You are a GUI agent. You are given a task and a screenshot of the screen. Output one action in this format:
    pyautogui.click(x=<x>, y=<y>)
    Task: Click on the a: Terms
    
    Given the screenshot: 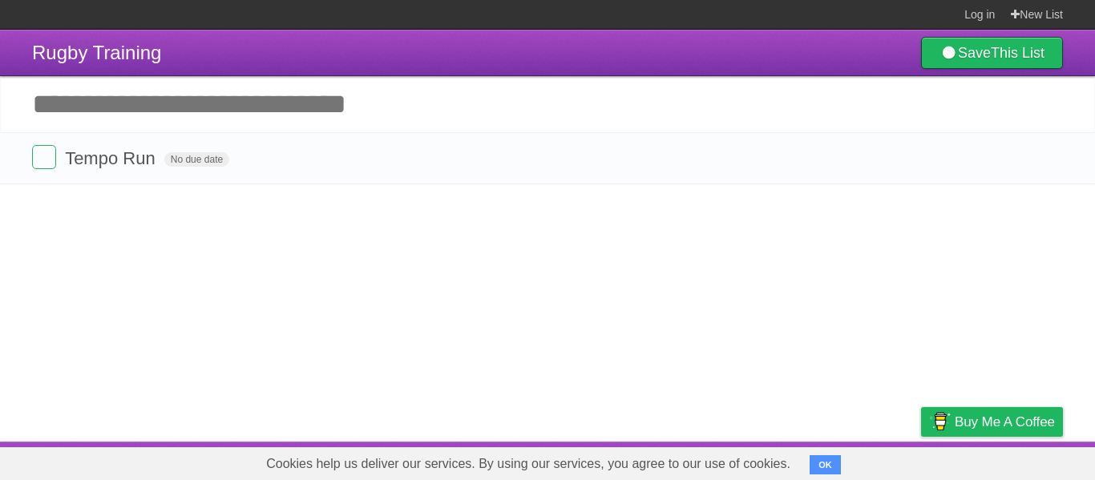 What is the action you would take?
    pyautogui.click(x=863, y=461)
    